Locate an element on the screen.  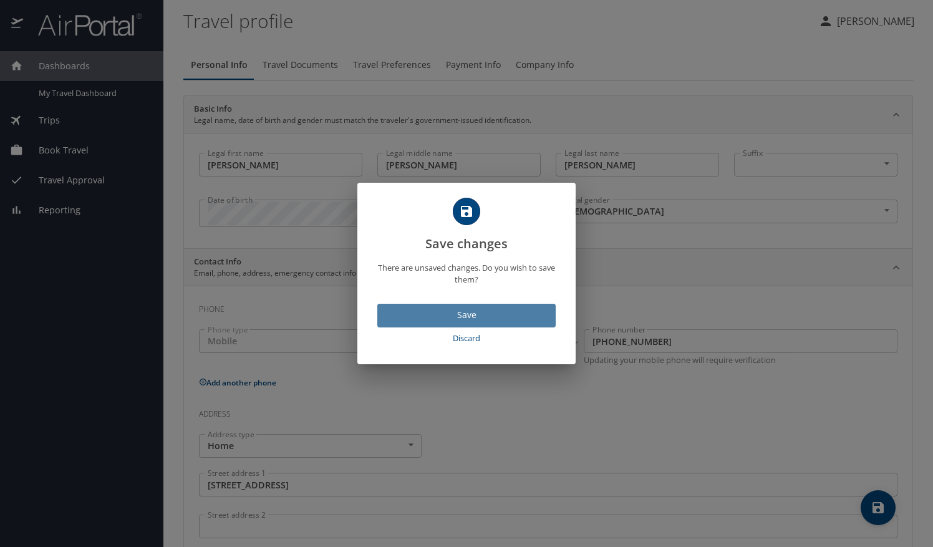
button: Discard is located at coordinates (467, 338).